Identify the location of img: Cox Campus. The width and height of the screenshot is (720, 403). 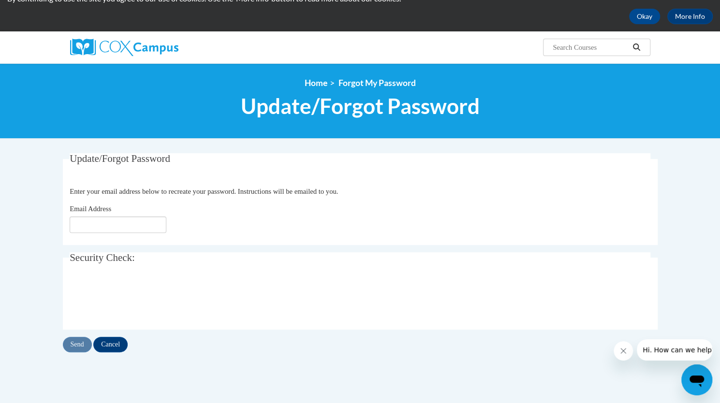
(124, 47).